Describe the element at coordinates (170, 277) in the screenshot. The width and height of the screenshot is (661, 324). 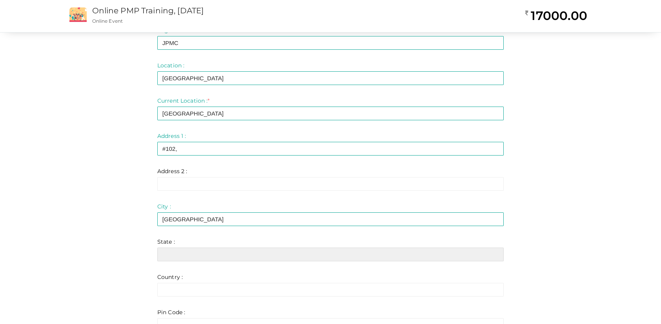
I see `label: Country :` at that location.